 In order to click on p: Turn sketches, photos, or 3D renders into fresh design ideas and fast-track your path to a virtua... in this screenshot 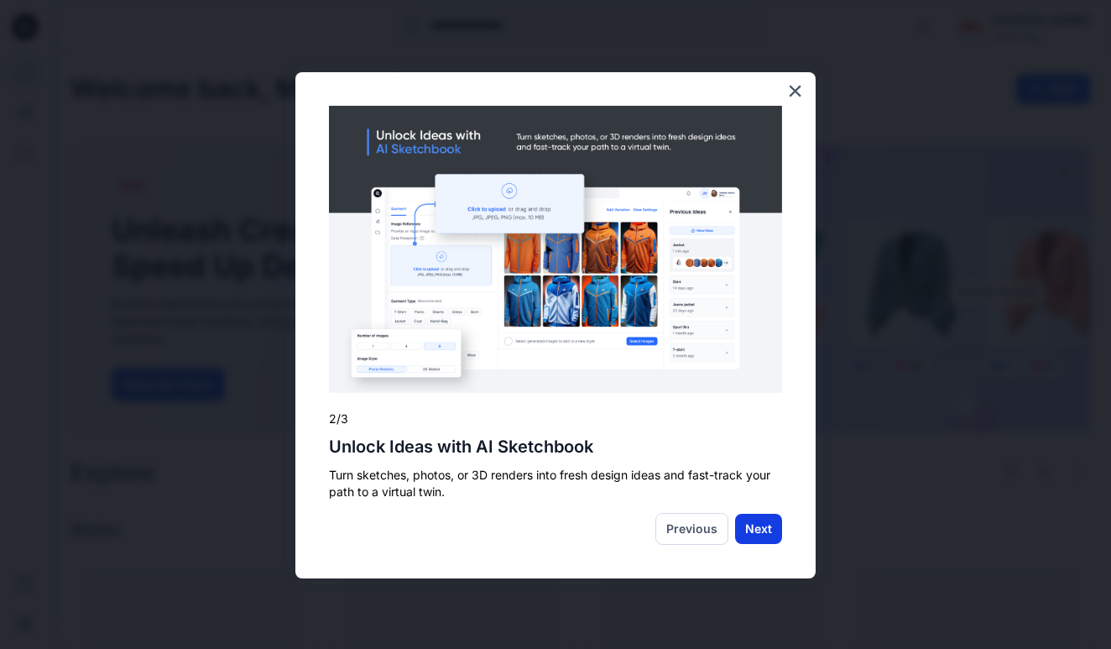, I will do `click(555, 482)`.